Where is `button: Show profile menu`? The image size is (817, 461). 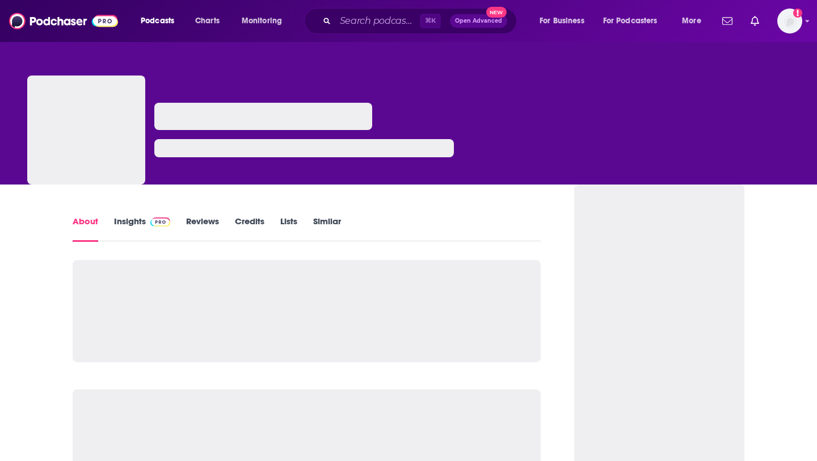 button: Show profile menu is located at coordinates (790, 21).